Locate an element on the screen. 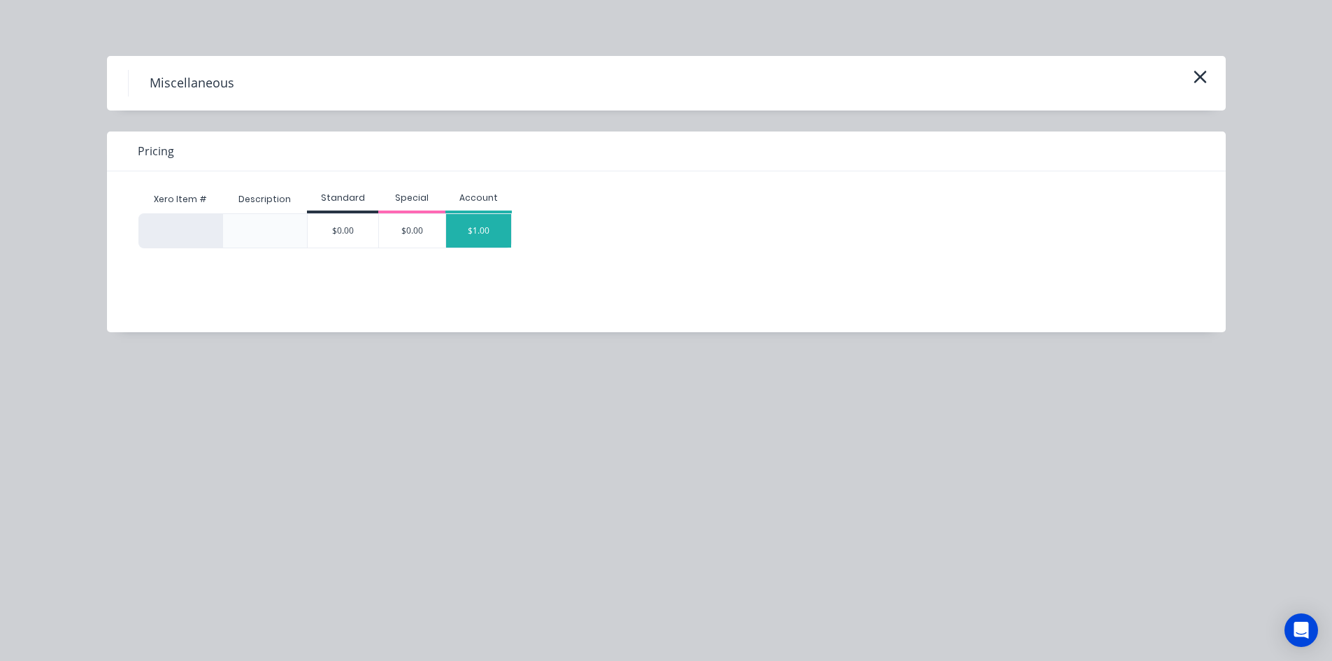 Image resolution: width=1332 pixels, height=661 pixels. div: Account is located at coordinates (479, 198).